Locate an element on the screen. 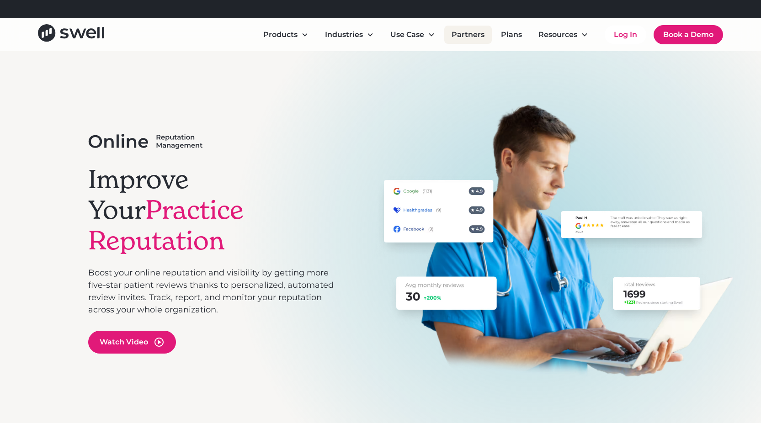  p: Boost your online reputation and visibility by getting more five-star patient reviews thanks to p... is located at coordinates (211, 292).